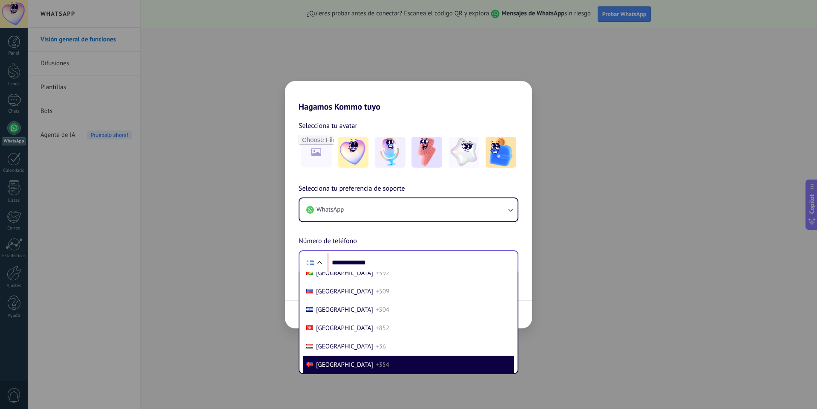 Image resolution: width=817 pixels, height=409 pixels. Describe the element at coordinates (353, 152) in the screenshot. I see `img: -1.jpeg` at that location.